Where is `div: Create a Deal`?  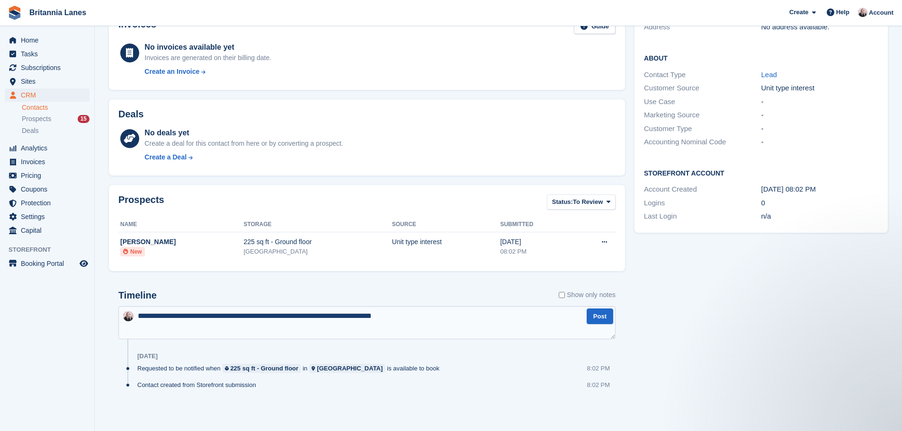
div: Create a Deal is located at coordinates (165, 157).